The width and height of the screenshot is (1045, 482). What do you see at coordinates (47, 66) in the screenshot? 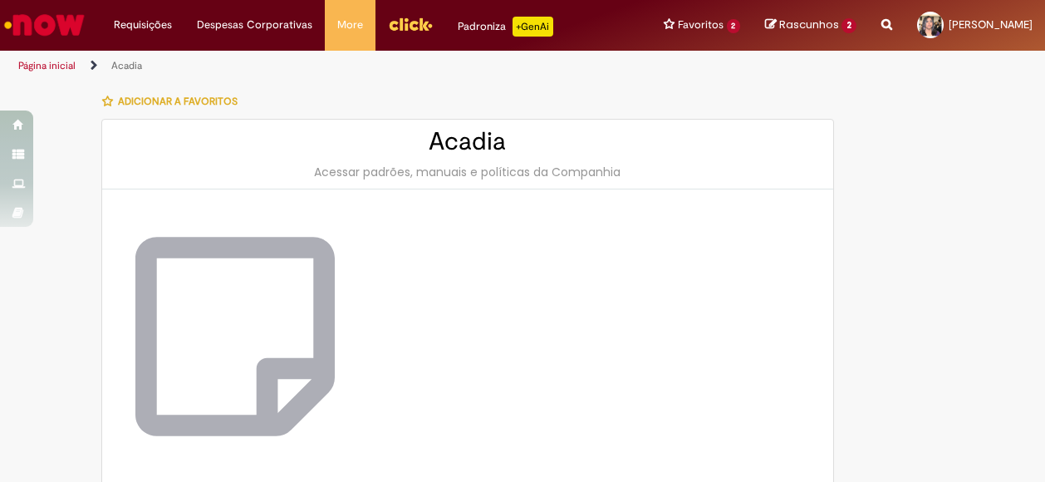
I see `a: Página inicial` at bounding box center [47, 66].